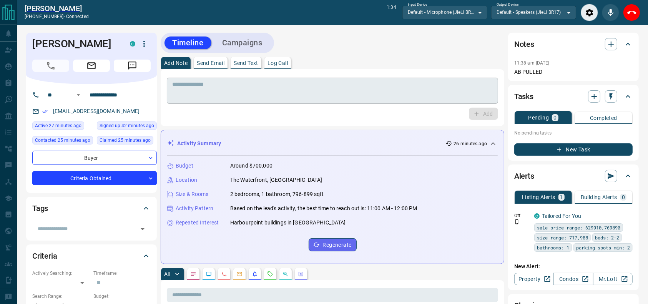 This screenshot has width=648, height=304. I want to click on svg: Emails, so click(239, 274).